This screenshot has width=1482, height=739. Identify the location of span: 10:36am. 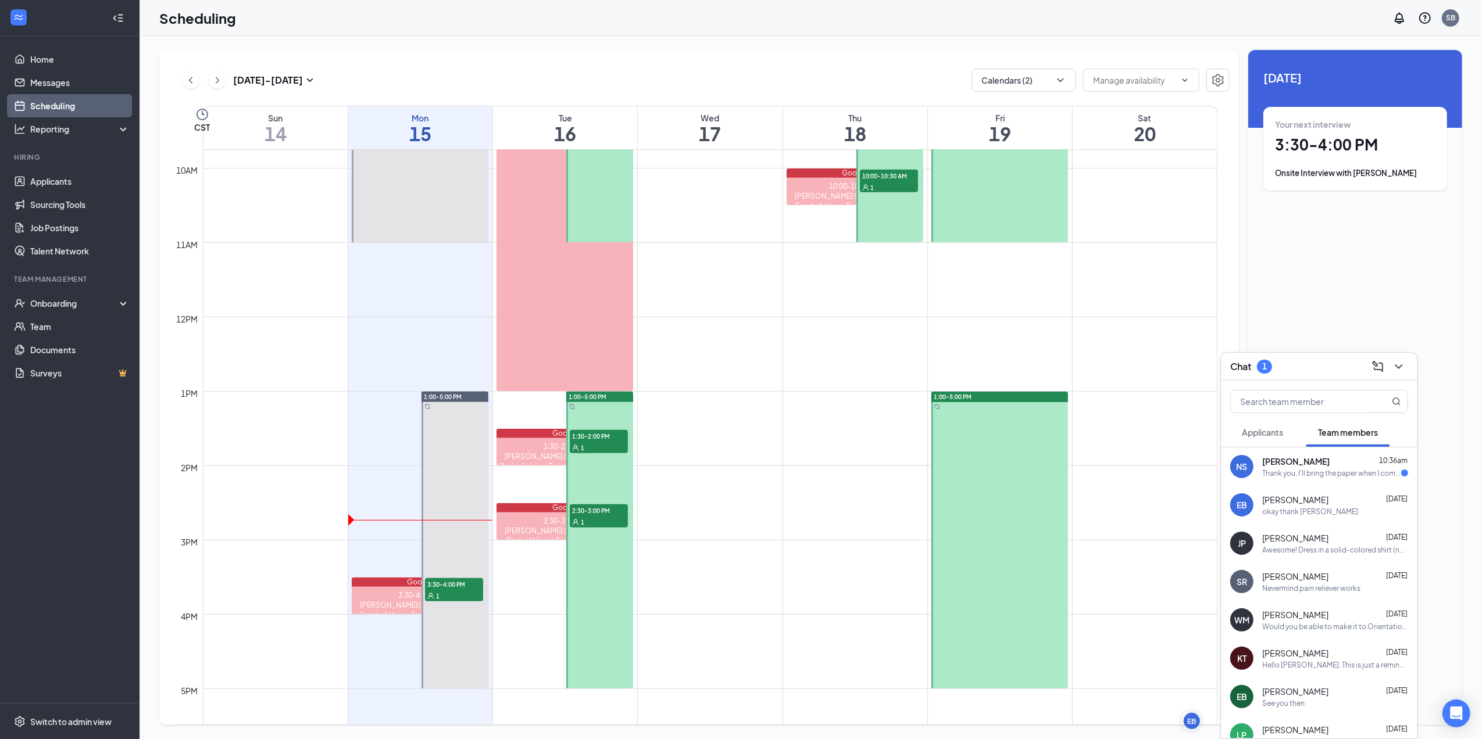
(1393, 460).